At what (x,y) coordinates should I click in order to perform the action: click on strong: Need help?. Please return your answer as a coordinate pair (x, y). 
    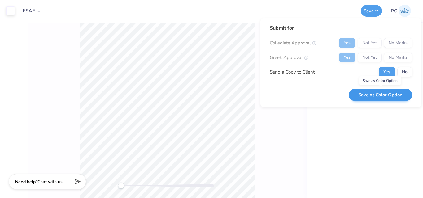
    Looking at the image, I should click on (26, 182).